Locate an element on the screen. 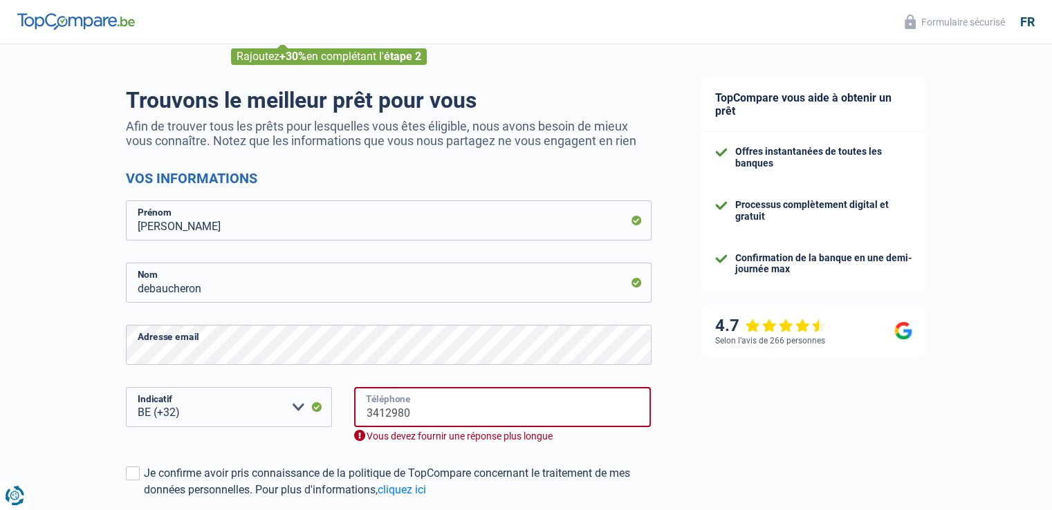 Image resolution: width=1052 pixels, height=510 pixels. div: 4.7 is located at coordinates (770, 326).